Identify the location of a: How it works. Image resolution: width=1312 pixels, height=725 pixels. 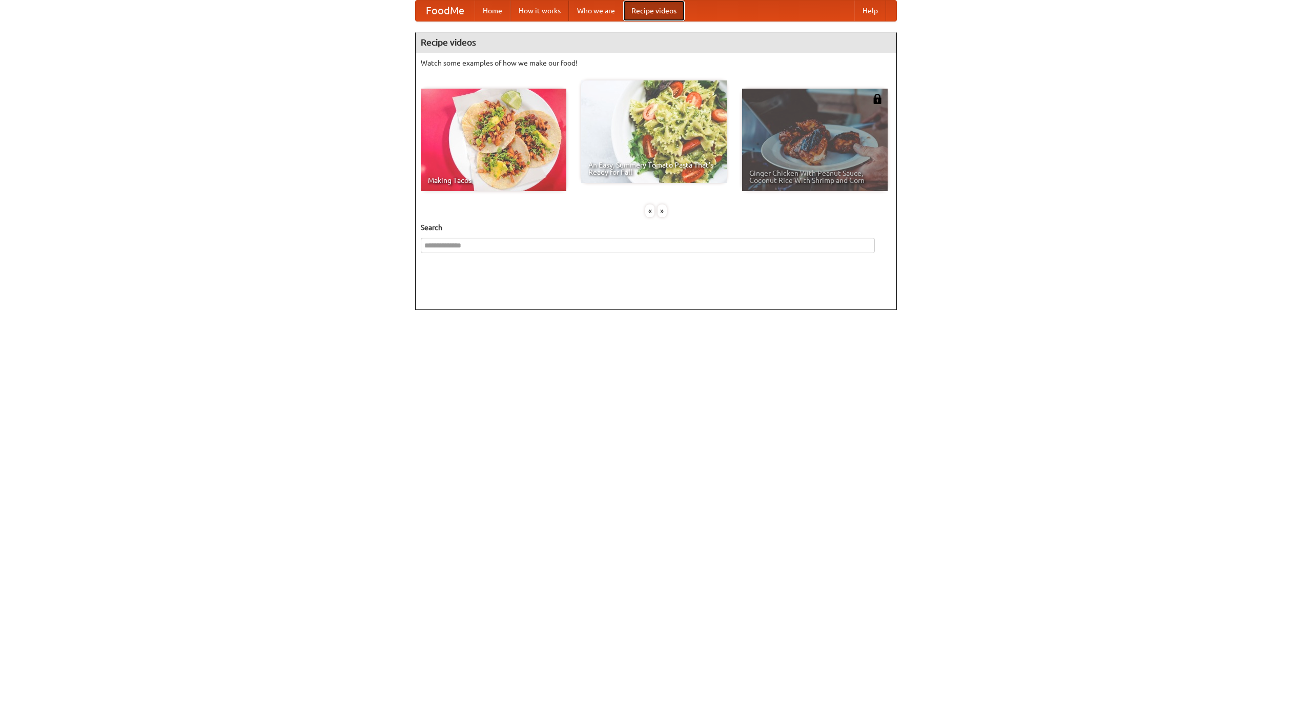
(540, 11).